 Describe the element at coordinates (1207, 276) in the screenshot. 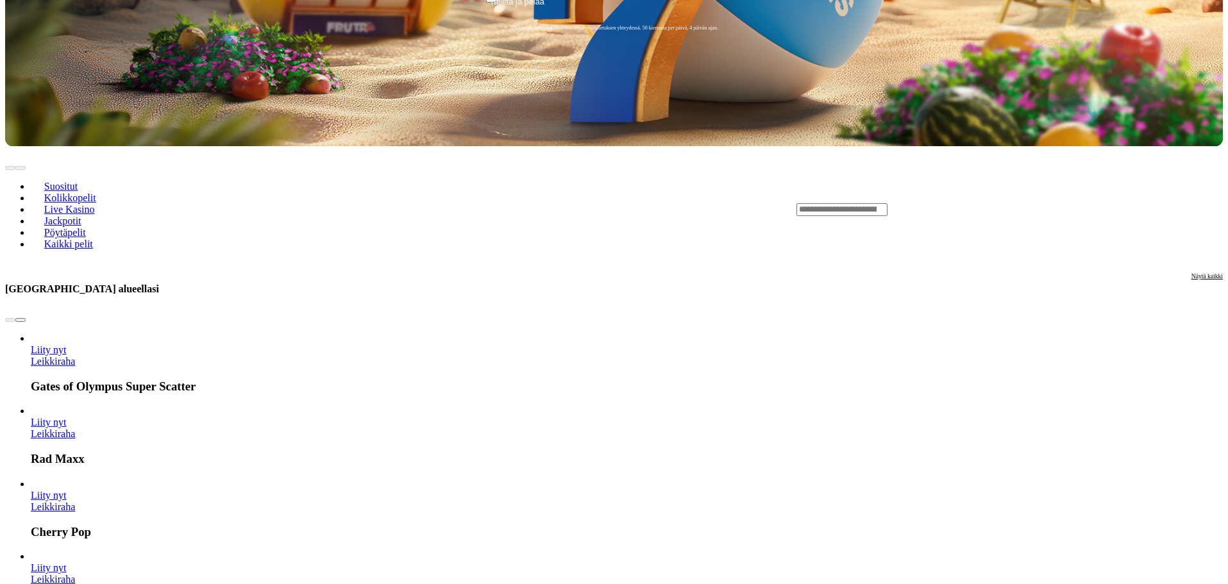

I see `span: Näytä kaikki` at that location.